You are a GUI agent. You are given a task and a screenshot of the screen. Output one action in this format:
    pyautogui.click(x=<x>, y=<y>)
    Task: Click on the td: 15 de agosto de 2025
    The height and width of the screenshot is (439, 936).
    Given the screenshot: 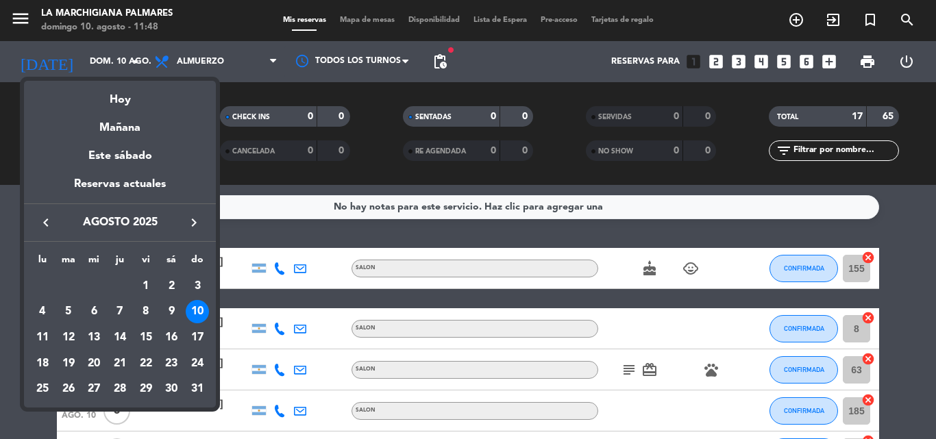 What is the action you would take?
    pyautogui.click(x=146, y=338)
    